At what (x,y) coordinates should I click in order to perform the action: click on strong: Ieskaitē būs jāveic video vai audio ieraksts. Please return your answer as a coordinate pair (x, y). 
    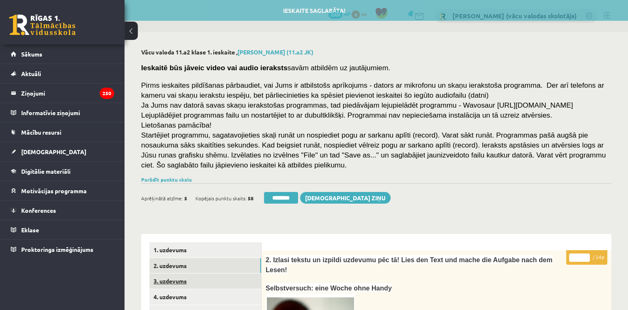
    Looking at the image, I should click on (214, 68).